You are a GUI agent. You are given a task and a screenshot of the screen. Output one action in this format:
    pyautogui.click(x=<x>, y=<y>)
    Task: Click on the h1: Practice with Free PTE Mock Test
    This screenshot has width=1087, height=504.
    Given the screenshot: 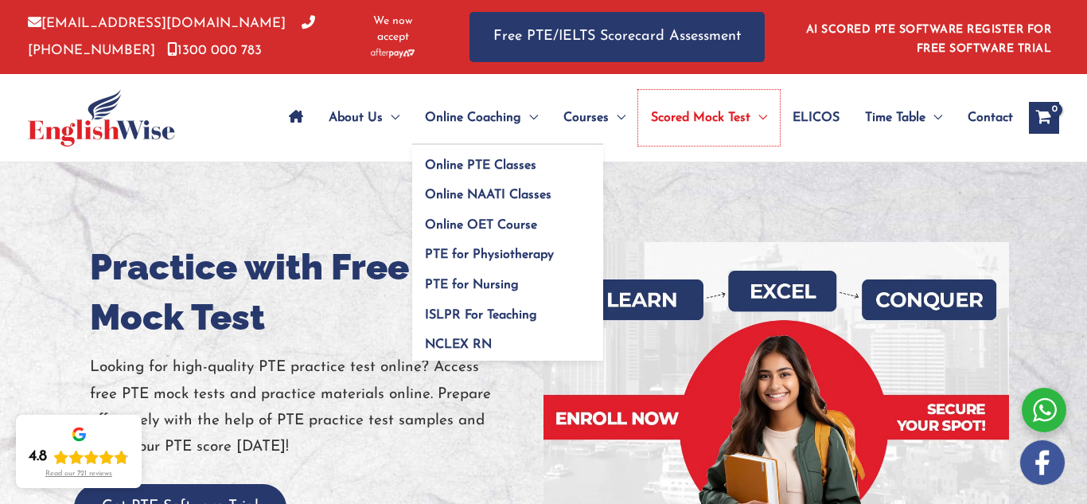 What is the action you would take?
    pyautogui.click(x=310, y=292)
    